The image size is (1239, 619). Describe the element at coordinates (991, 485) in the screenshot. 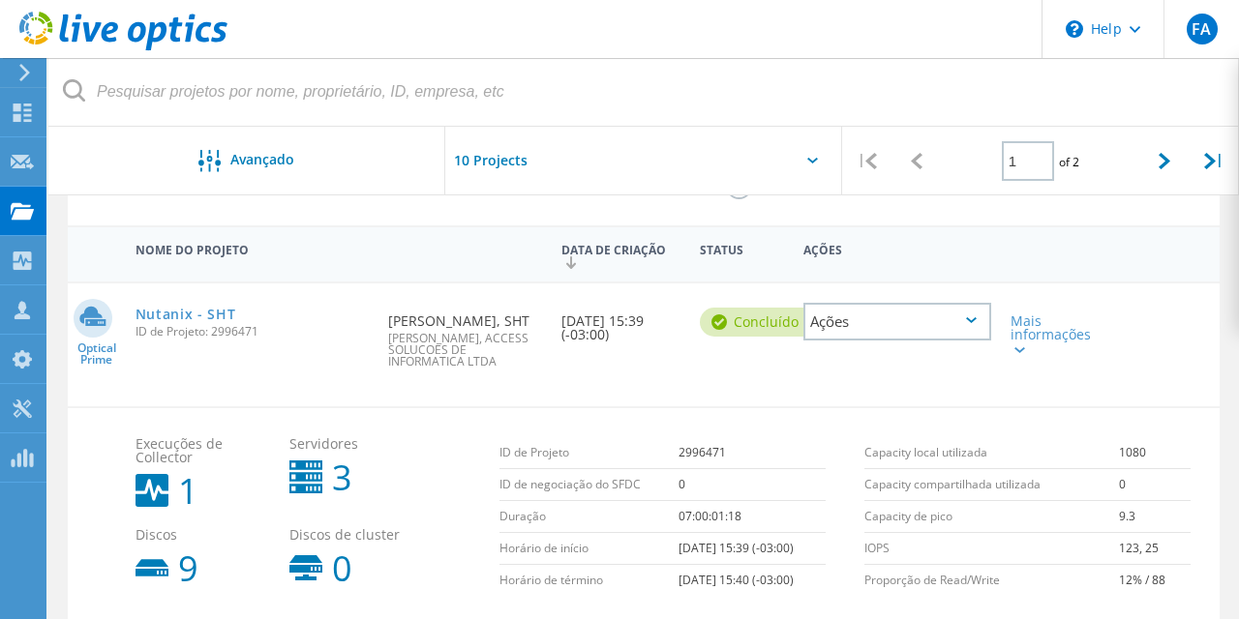

I see `td: Capacity compartilhada utilizada` at that location.